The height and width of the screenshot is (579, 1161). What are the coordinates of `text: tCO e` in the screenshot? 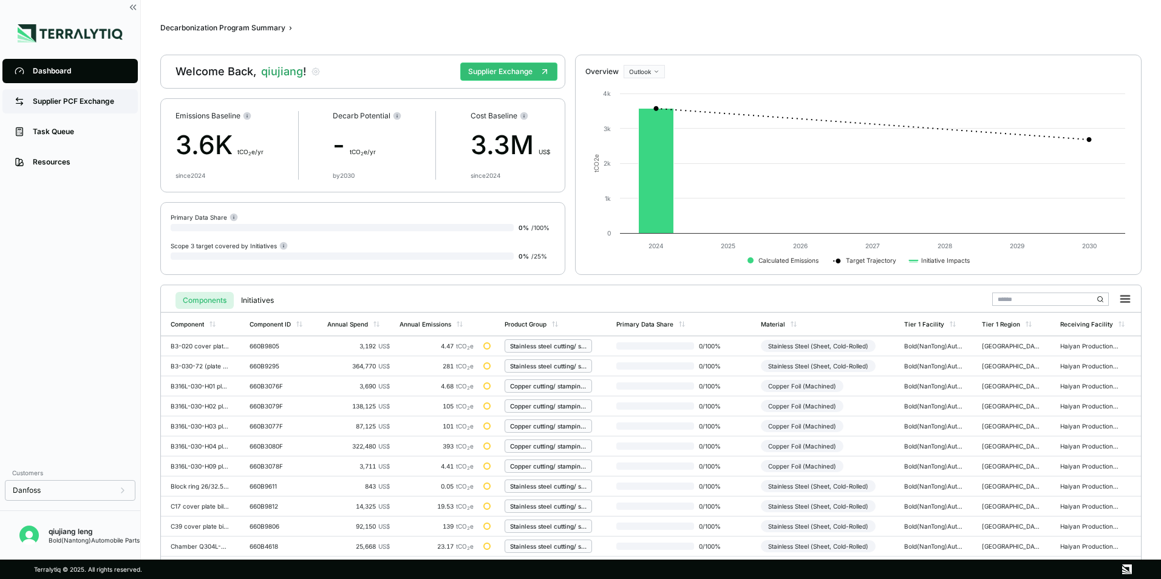 It's located at (596, 163).